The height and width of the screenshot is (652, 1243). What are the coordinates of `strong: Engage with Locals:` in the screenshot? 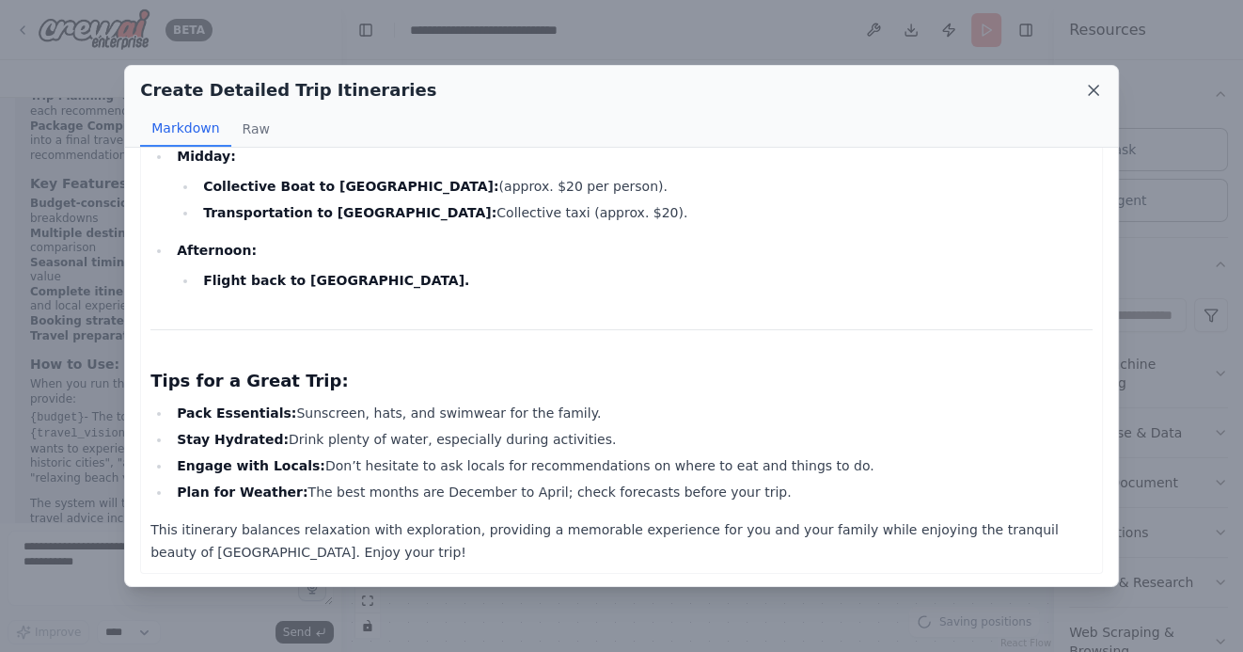 It's located at (251, 466).